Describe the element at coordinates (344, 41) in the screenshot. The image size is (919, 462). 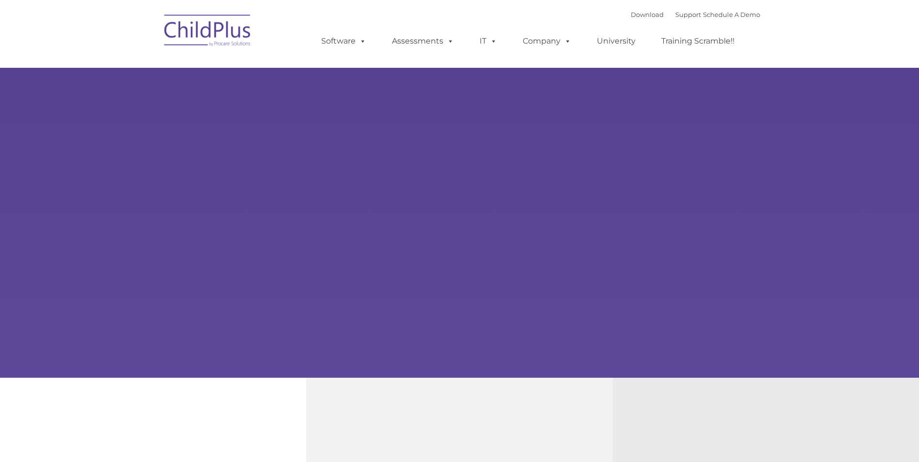
I see `a: Software` at that location.